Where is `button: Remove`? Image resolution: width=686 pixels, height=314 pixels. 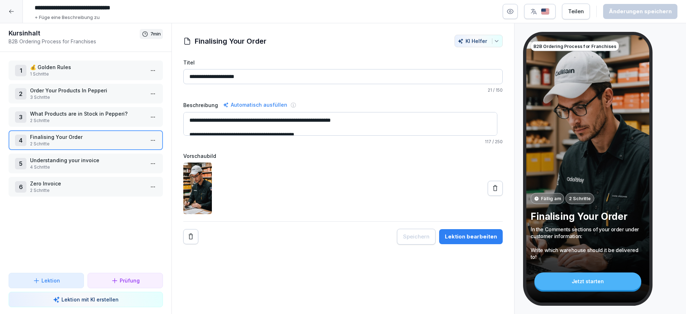
button: Remove is located at coordinates (191, 236).